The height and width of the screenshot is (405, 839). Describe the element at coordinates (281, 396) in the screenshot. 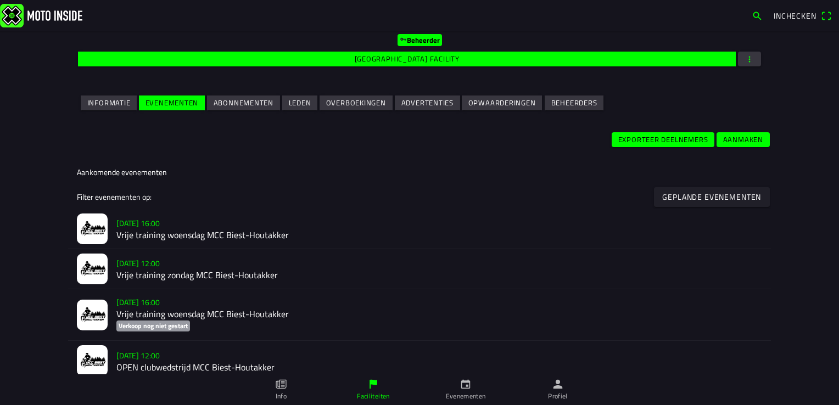

I see `ion-label: Info` at that location.